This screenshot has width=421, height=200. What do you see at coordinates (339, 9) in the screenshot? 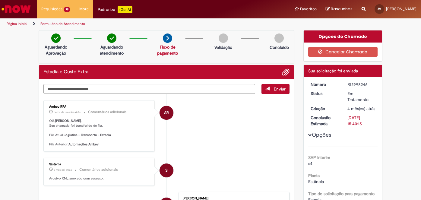
I see `a: Rascunhos` at bounding box center [339, 9].